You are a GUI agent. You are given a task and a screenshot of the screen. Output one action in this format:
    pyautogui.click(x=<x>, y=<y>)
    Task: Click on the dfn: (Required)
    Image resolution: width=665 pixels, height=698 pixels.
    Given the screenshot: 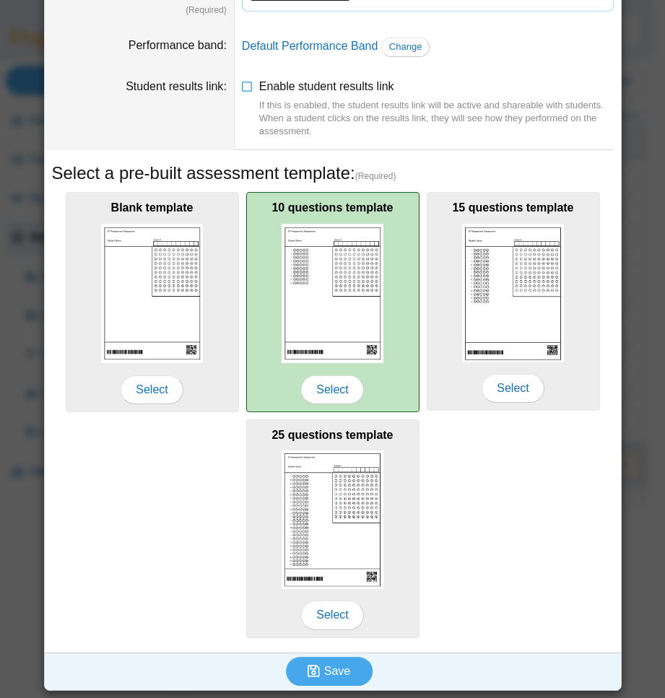 What is the action you would take?
    pyautogui.click(x=139, y=10)
    